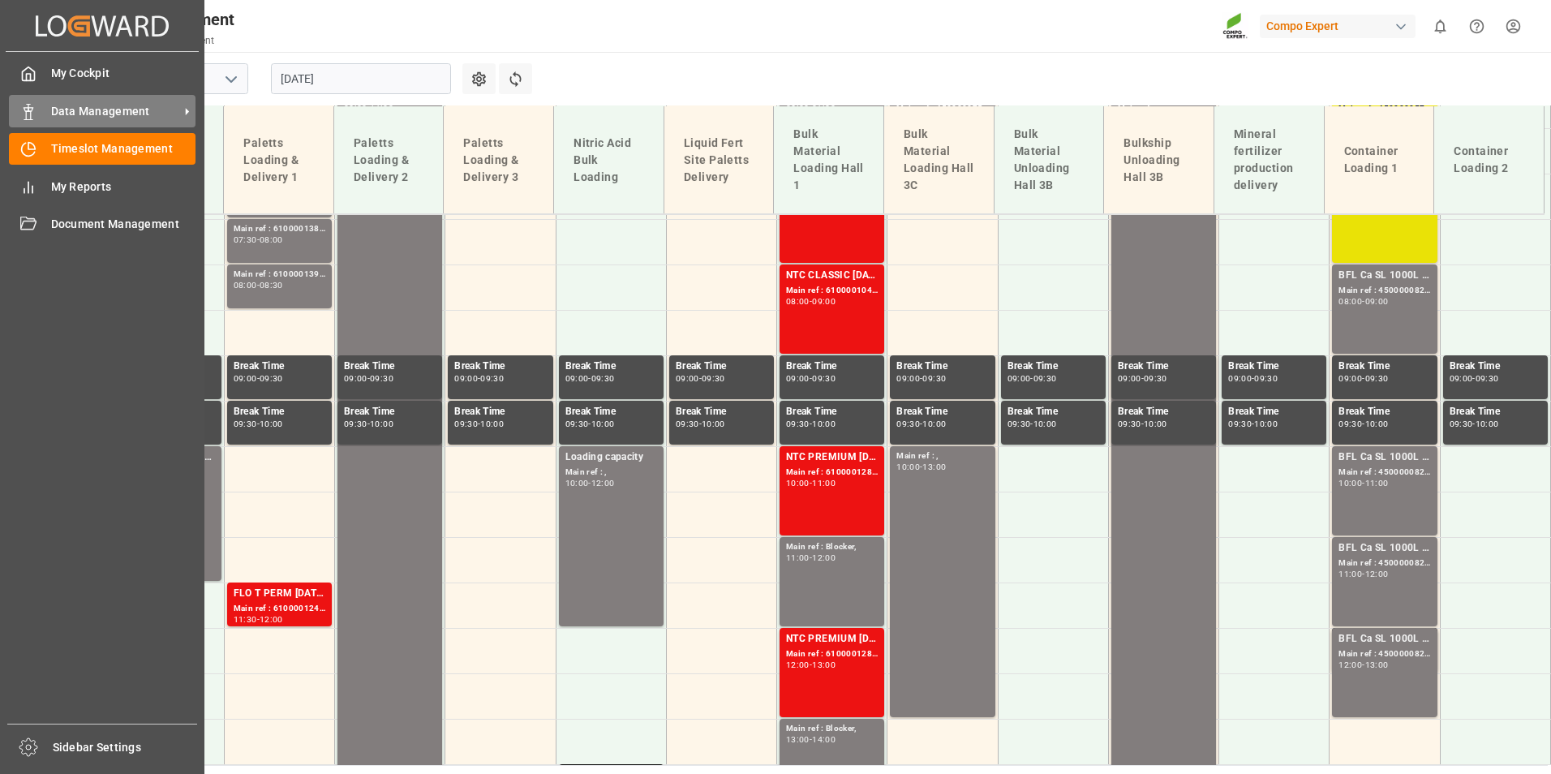  What do you see at coordinates (498, 160) in the screenshot?
I see `div: Paletts Loading & Delivery 3` at bounding box center [498, 160].